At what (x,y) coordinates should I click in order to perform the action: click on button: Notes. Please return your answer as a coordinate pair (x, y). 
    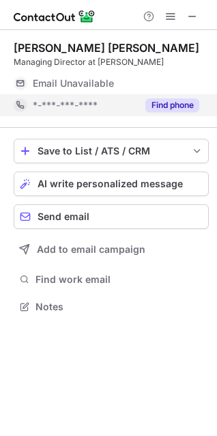
    Looking at the image, I should click on (111, 307).